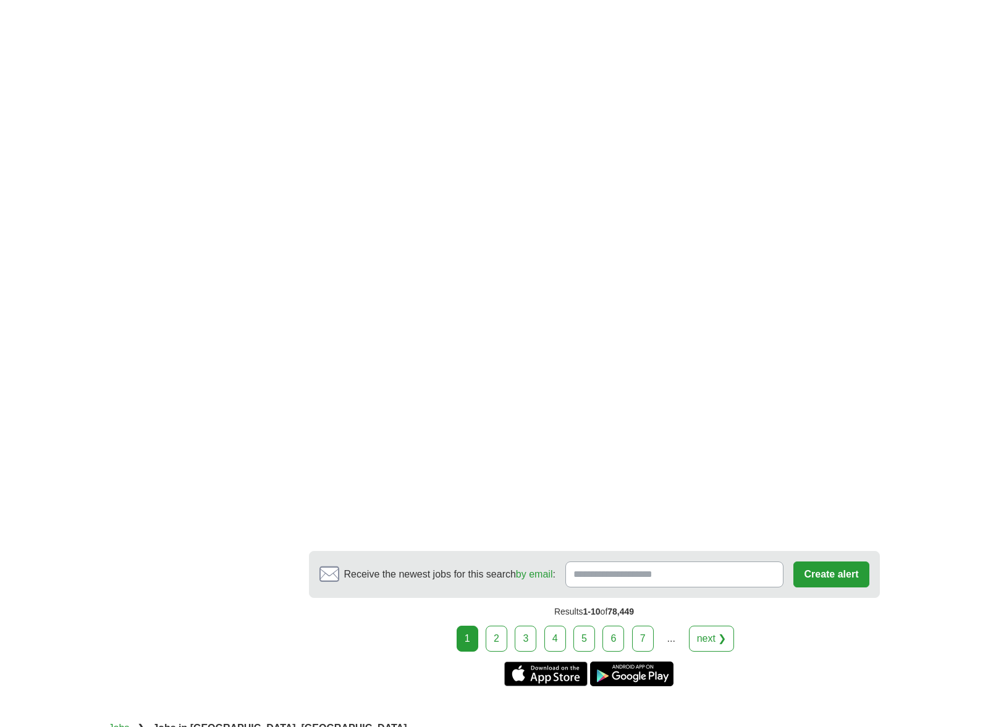 This screenshot has width=988, height=727. What do you see at coordinates (555, 639) in the screenshot?
I see `a: 4` at bounding box center [555, 639].